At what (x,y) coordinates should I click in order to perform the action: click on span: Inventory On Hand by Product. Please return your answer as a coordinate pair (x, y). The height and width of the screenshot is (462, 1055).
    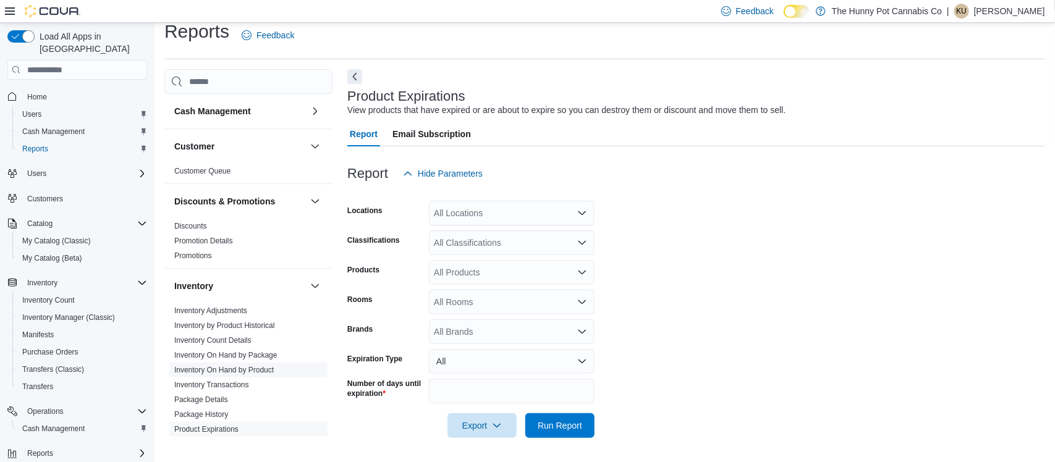
    Looking at the image, I should click on (224, 370).